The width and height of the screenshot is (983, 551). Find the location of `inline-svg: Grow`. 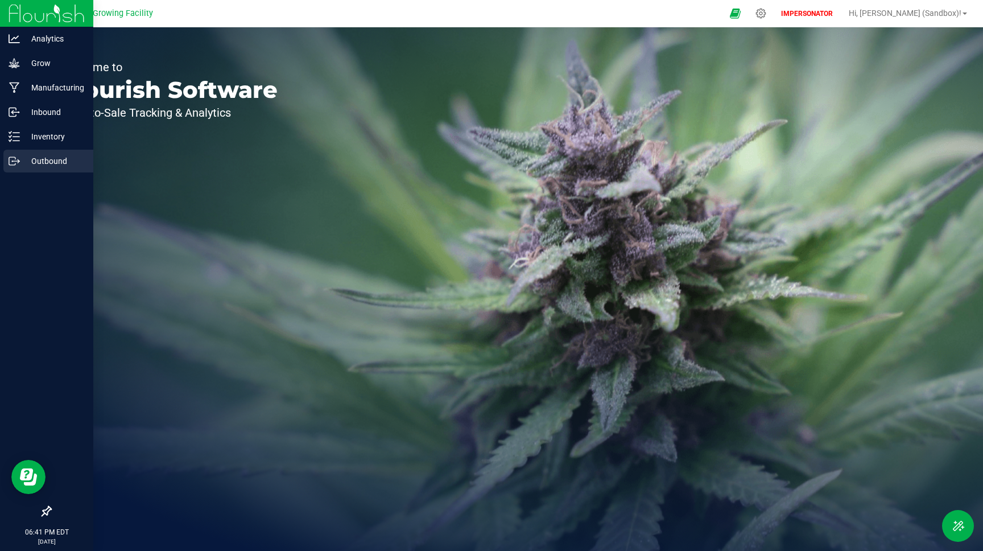

inline-svg: Grow is located at coordinates (14, 63).